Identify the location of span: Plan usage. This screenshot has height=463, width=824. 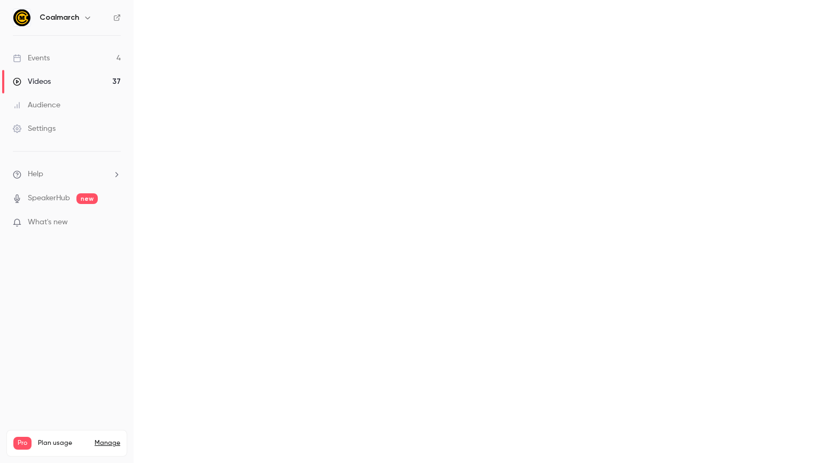
(63, 444).